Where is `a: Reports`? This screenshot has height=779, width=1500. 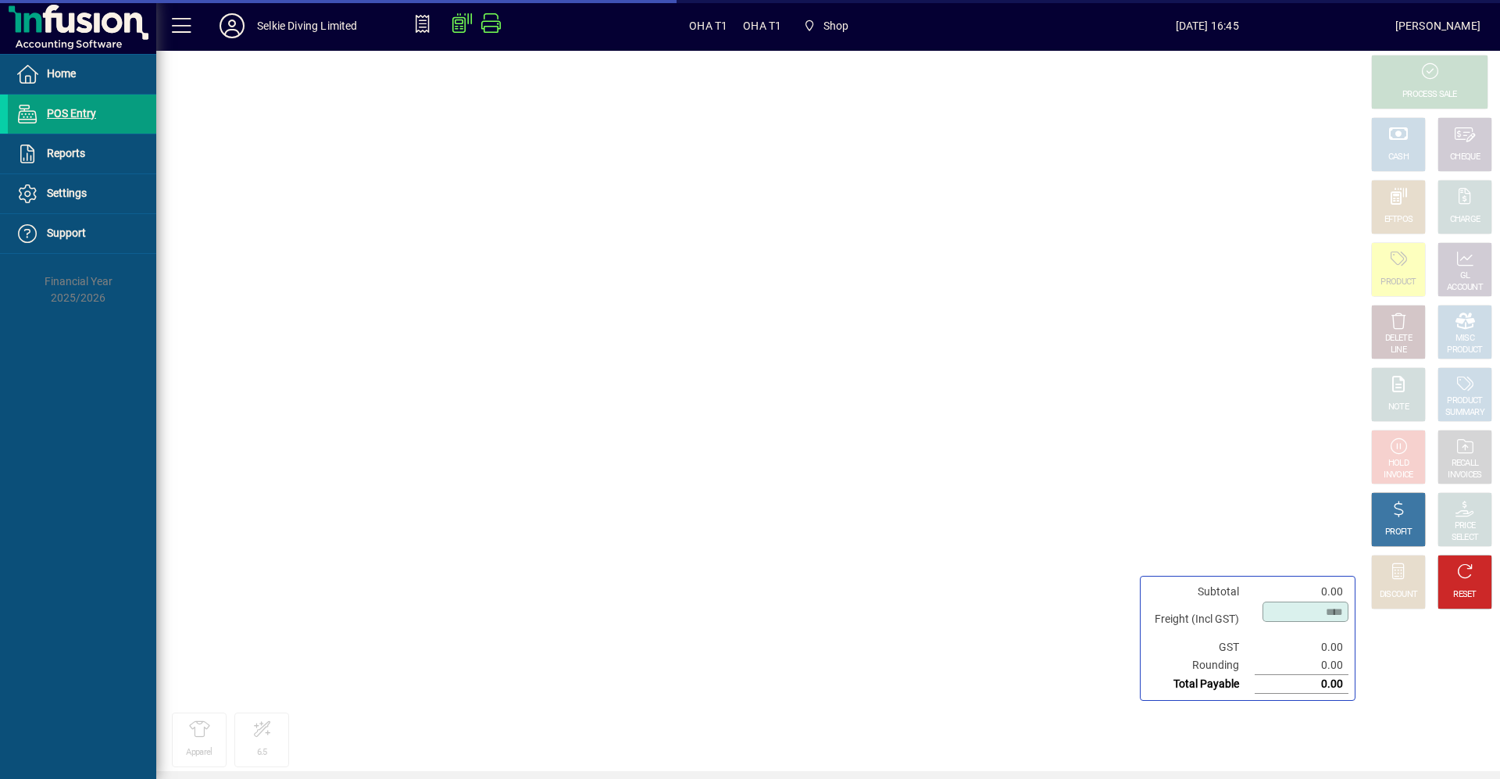
a: Reports is located at coordinates (82, 154).